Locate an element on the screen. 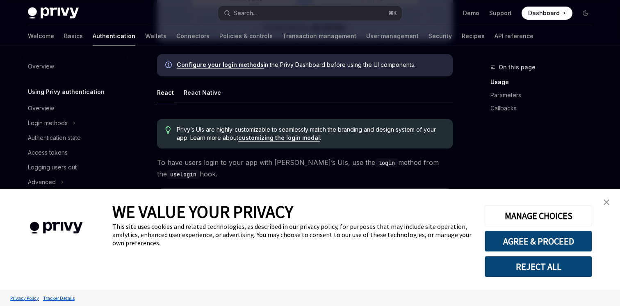 This screenshot has width=620, height=306. a: Dashboard is located at coordinates (547, 13).